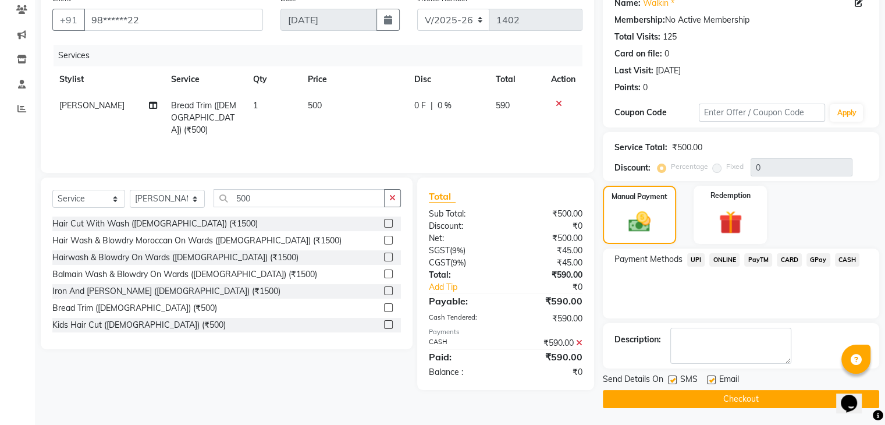 This screenshot has width=885, height=425. I want to click on span: Payment Methods, so click(648, 259).